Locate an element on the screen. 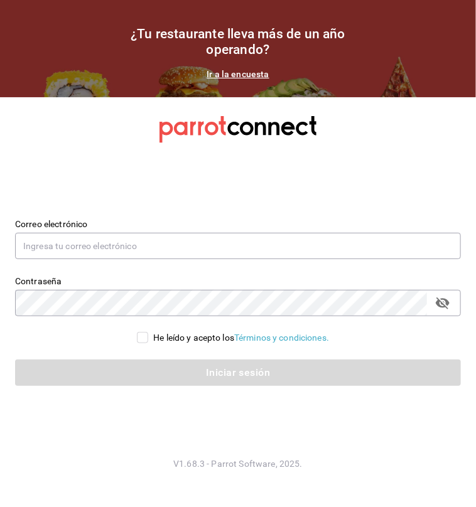 The width and height of the screenshot is (476, 507). button: passwordField is located at coordinates (443, 303).